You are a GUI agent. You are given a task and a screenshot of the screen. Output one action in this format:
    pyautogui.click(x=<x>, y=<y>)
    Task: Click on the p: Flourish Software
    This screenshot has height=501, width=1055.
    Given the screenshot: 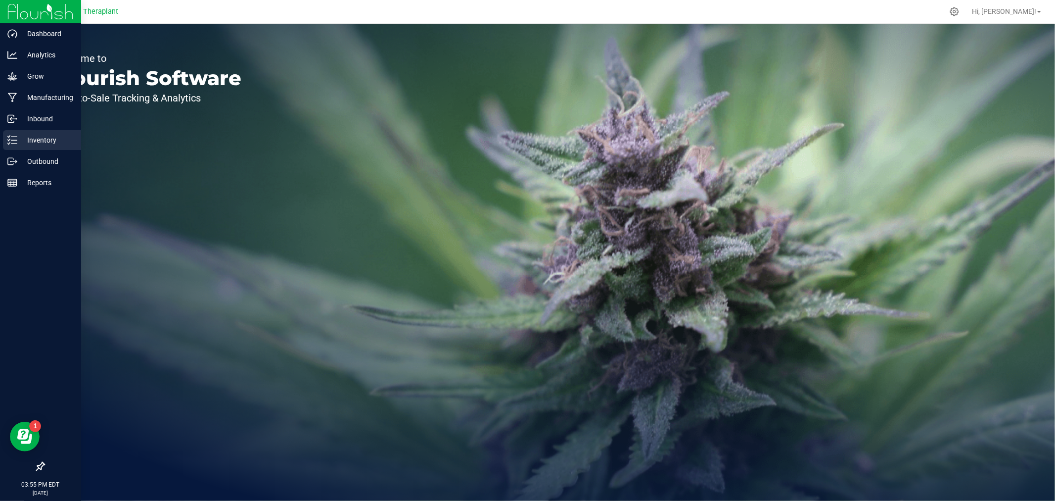 What is the action you would take?
    pyautogui.click(x=147, y=78)
    